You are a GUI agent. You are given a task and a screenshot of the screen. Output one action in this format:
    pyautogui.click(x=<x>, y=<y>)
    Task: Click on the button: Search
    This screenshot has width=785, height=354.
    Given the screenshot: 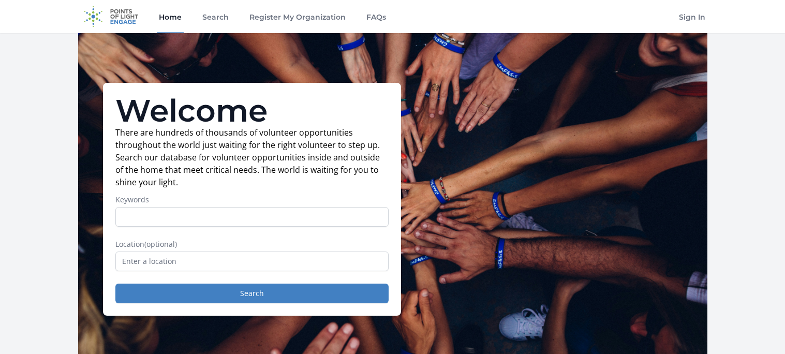 What is the action you would take?
    pyautogui.click(x=252, y=293)
    